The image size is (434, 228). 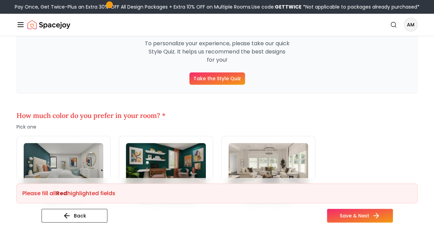 What do you see at coordinates (49, 25) in the screenshot?
I see `img: Spacejoy Logo` at bounding box center [49, 25].